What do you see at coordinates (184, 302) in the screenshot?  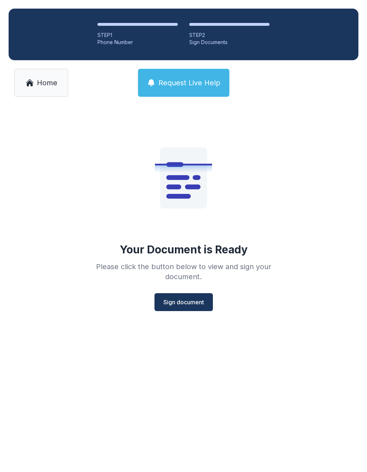 I see `span: Sign document` at bounding box center [184, 302].